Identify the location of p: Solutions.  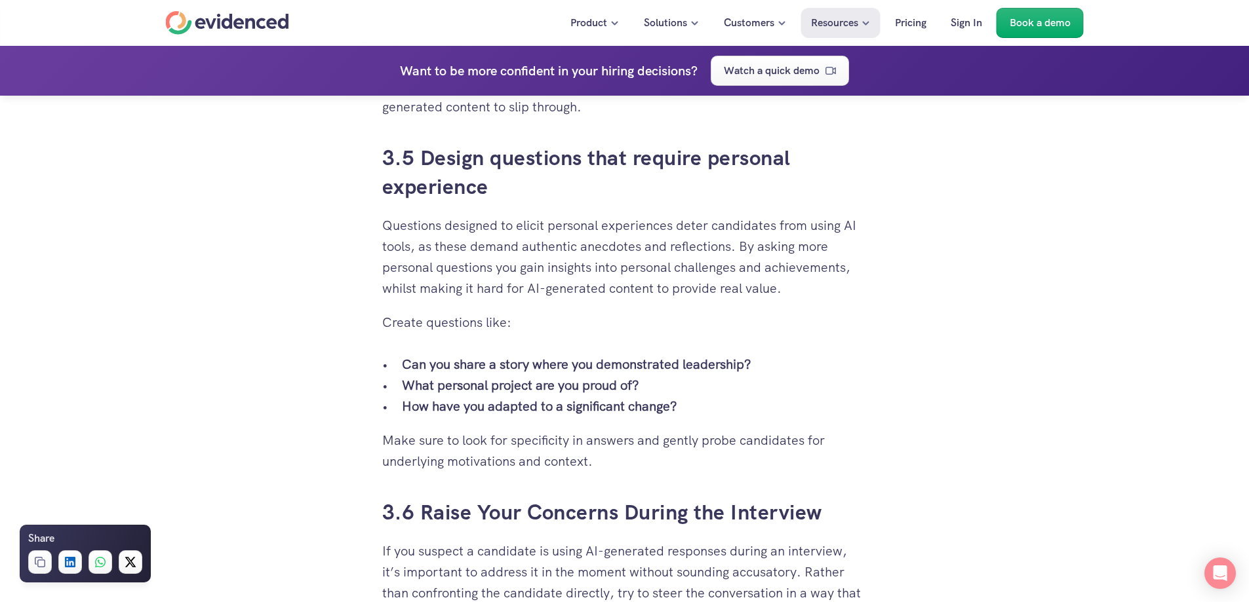
(665, 23).